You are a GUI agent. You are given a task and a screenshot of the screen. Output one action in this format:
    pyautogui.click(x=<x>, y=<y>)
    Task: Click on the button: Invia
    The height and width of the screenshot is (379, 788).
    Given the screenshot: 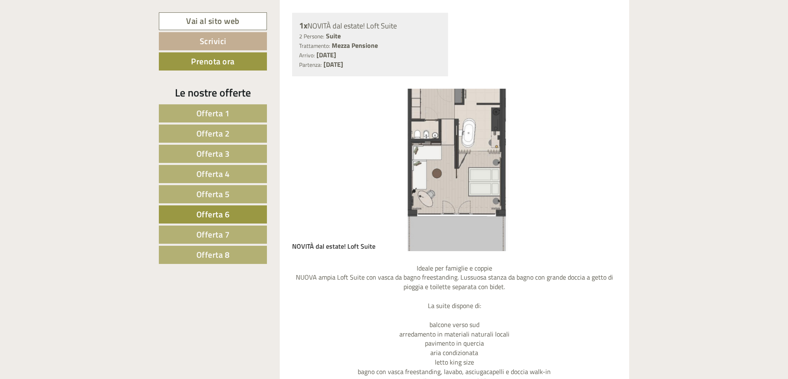 What is the action you would take?
    pyautogui.click(x=304, y=223)
    